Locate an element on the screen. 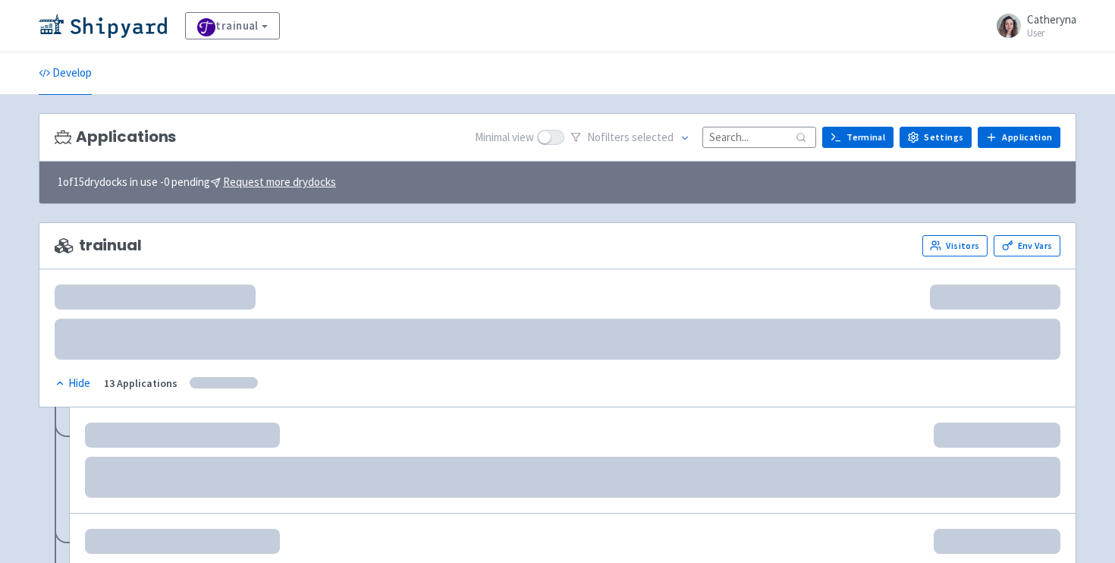 Image resolution: width=1115 pixels, height=563 pixels. span: 1 of 15 drydocks in use - 0 pending is located at coordinates (196, 182).